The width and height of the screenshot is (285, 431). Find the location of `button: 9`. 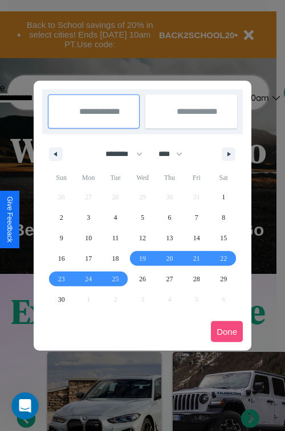

button: 9 is located at coordinates (61, 238).